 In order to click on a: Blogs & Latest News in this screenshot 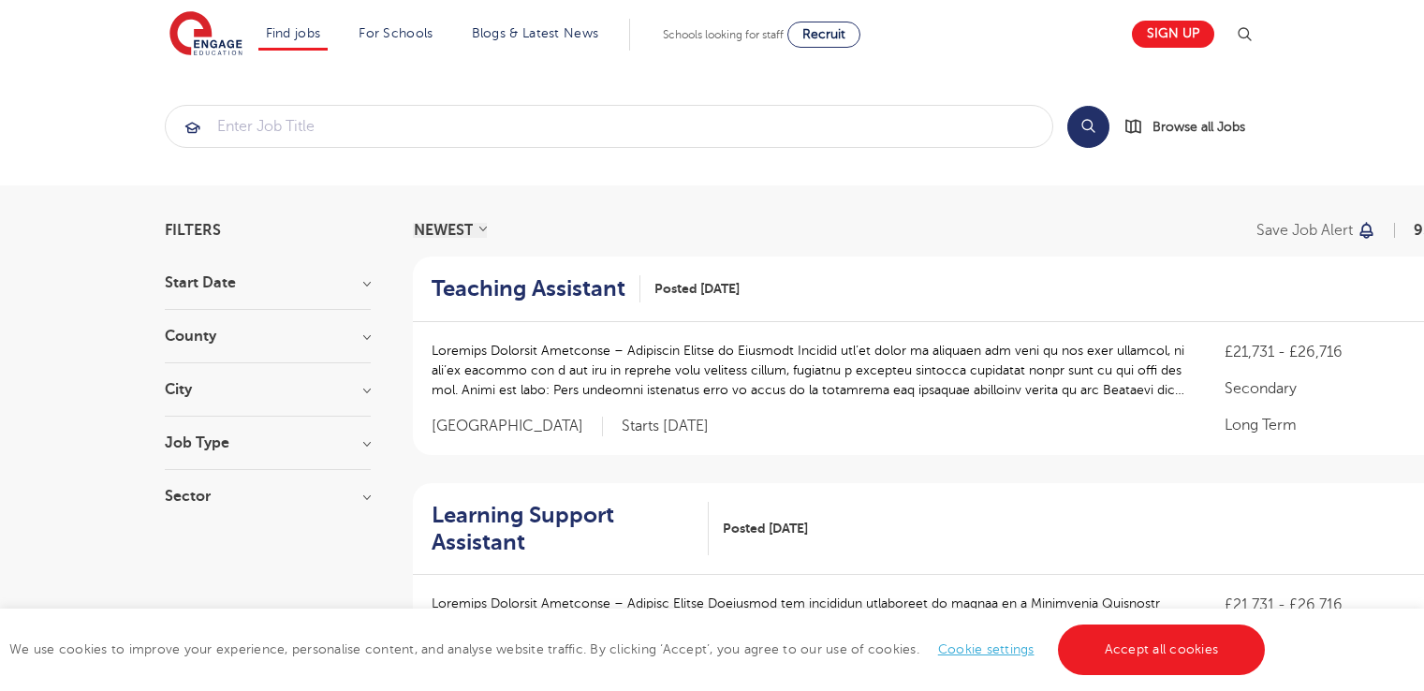, I will do `click(535, 33)`.